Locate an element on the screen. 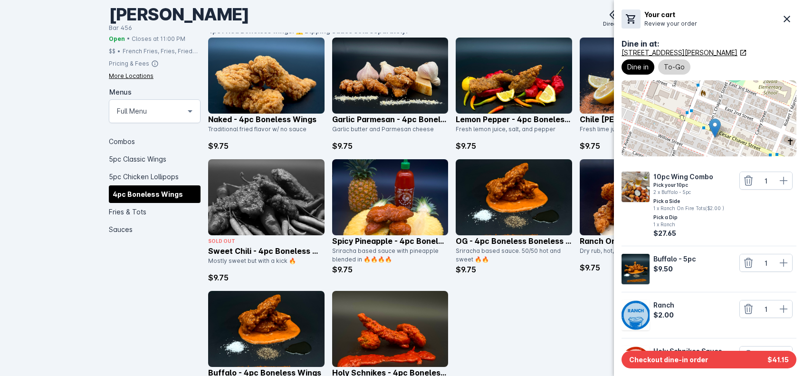  div: Buffalo - 5pc is located at coordinates (675, 258).